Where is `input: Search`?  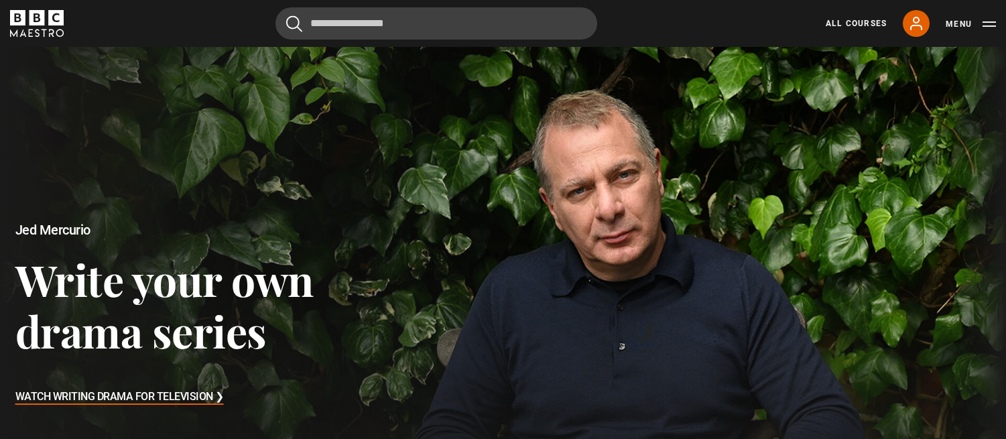
input: Search is located at coordinates (436, 23).